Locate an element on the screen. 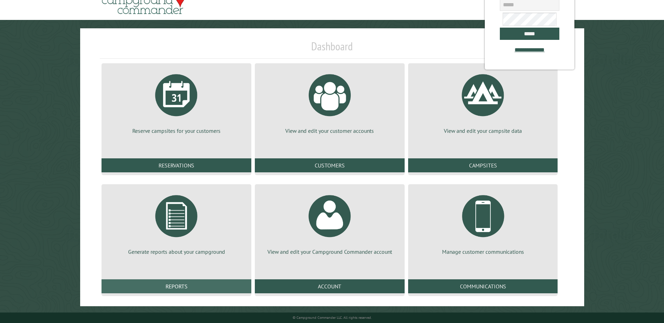  p: Reserve campsites for your customers is located at coordinates (176, 131).